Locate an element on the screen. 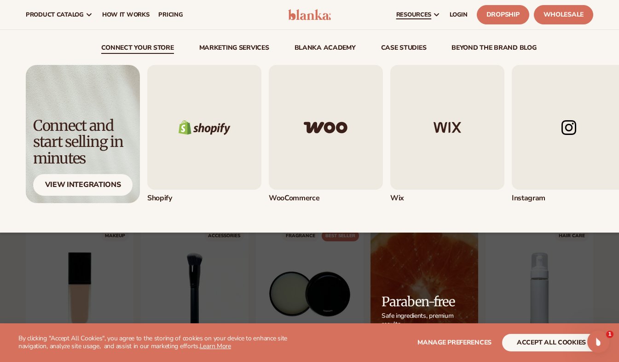  h2: Paraben-free is located at coordinates (418, 301).